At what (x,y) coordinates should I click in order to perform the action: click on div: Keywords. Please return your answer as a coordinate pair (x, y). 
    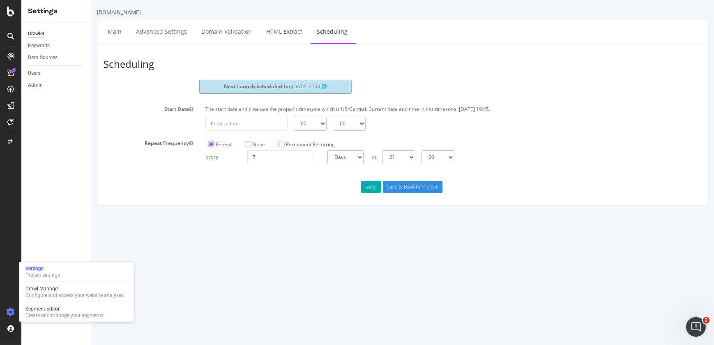
    Looking at the image, I should click on (39, 46).